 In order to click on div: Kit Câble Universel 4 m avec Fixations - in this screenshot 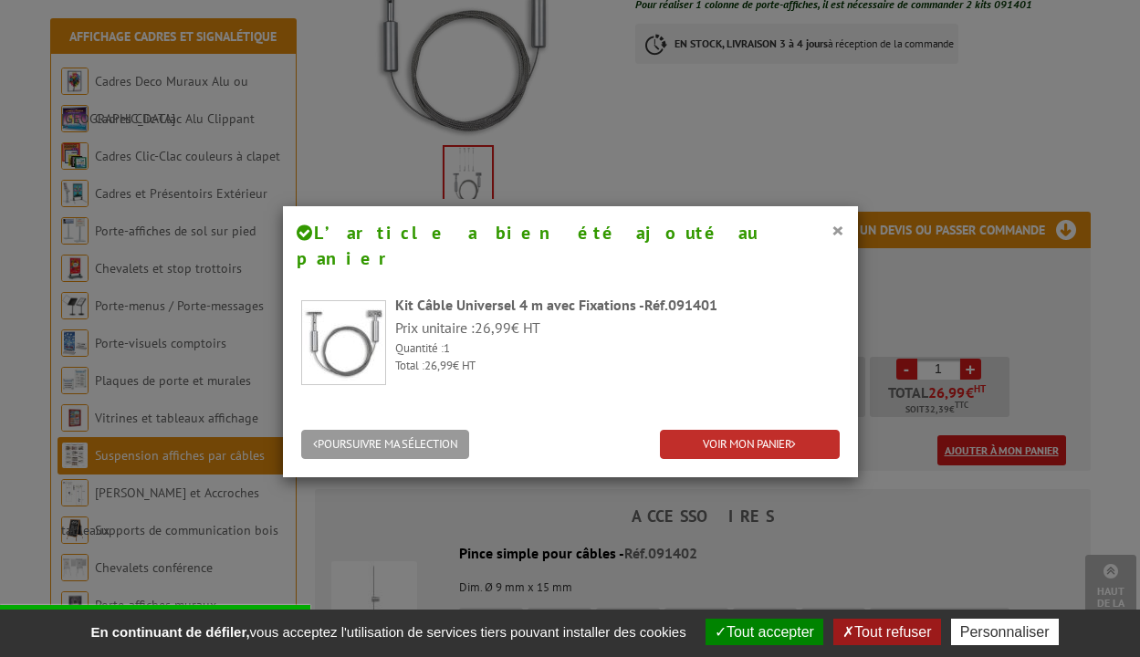, I will do `click(617, 305)`.